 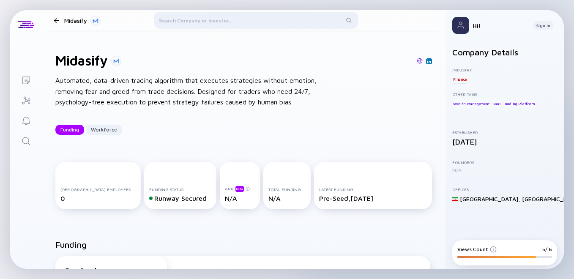 I want to click on div: Finance, so click(x=460, y=79).